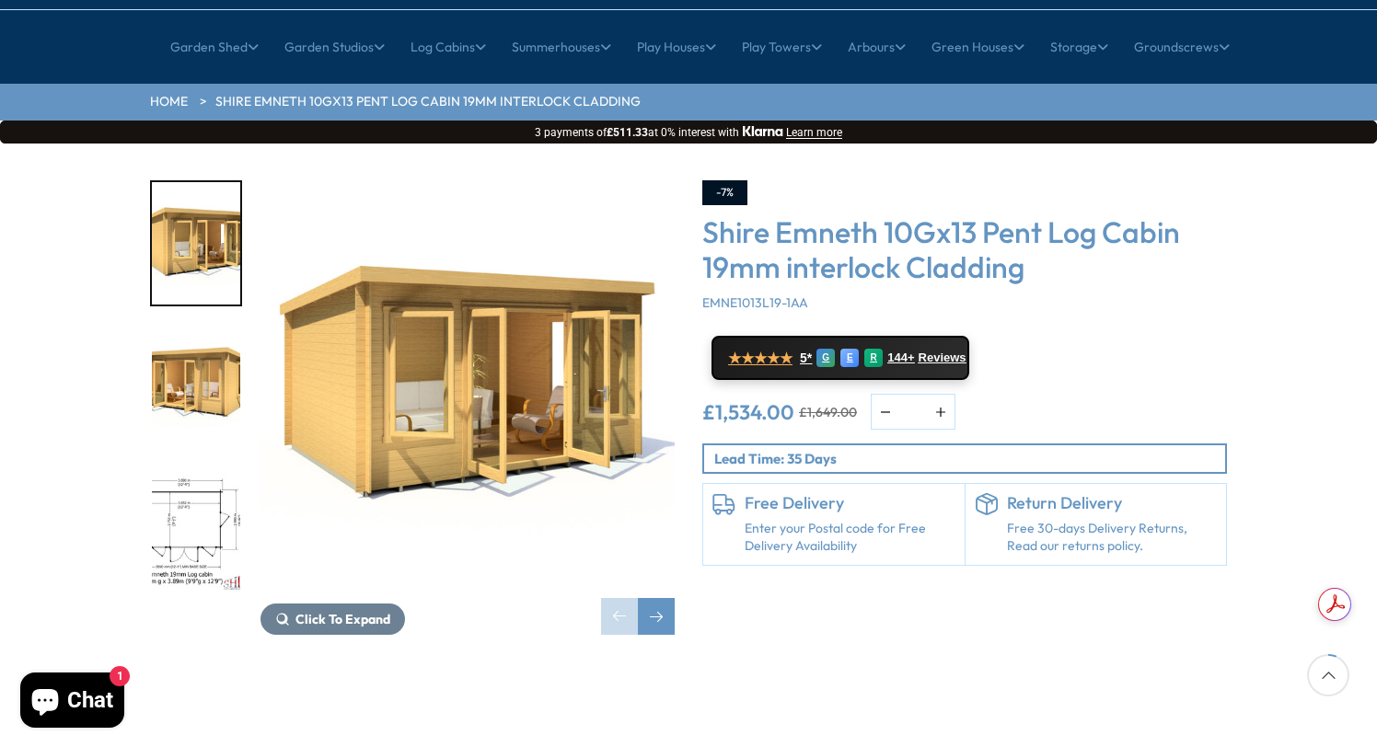 Image resolution: width=1377 pixels, height=747 pixels. What do you see at coordinates (1112, 537) in the screenshot?
I see `p: Free 30-days Delivery Returns, Read our returns policy.` at bounding box center [1112, 537].